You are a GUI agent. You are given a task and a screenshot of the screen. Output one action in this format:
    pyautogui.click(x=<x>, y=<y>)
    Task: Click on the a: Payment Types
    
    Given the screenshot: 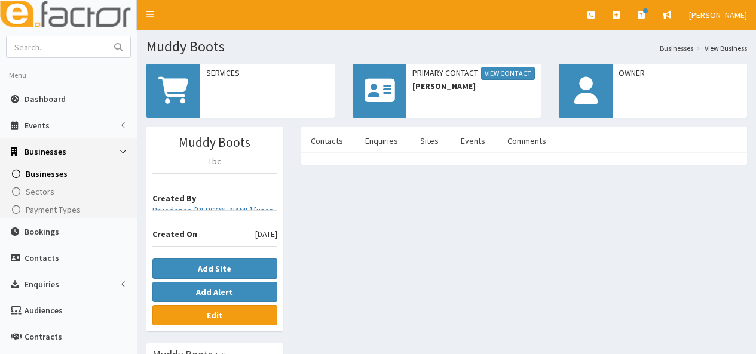 What is the action you would take?
    pyautogui.click(x=70, y=210)
    